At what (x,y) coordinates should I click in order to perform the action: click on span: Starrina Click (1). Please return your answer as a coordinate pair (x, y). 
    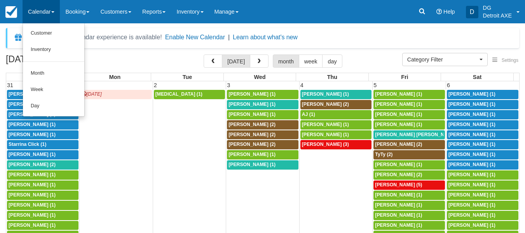
    Looking at the image, I should click on (27, 144).